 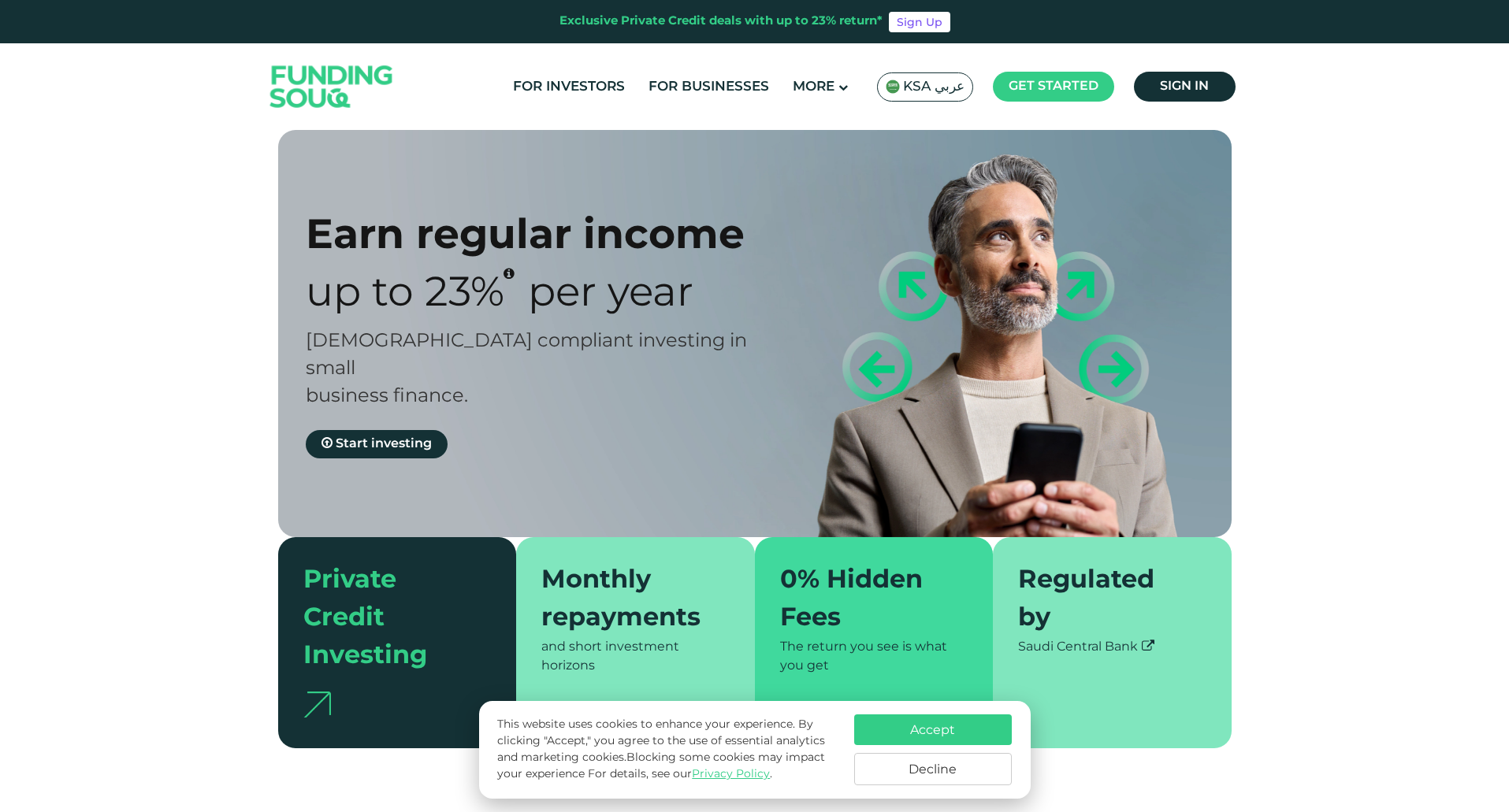 What do you see at coordinates (405, 295) in the screenshot?
I see `span: Up to 23%` at bounding box center [405, 295].